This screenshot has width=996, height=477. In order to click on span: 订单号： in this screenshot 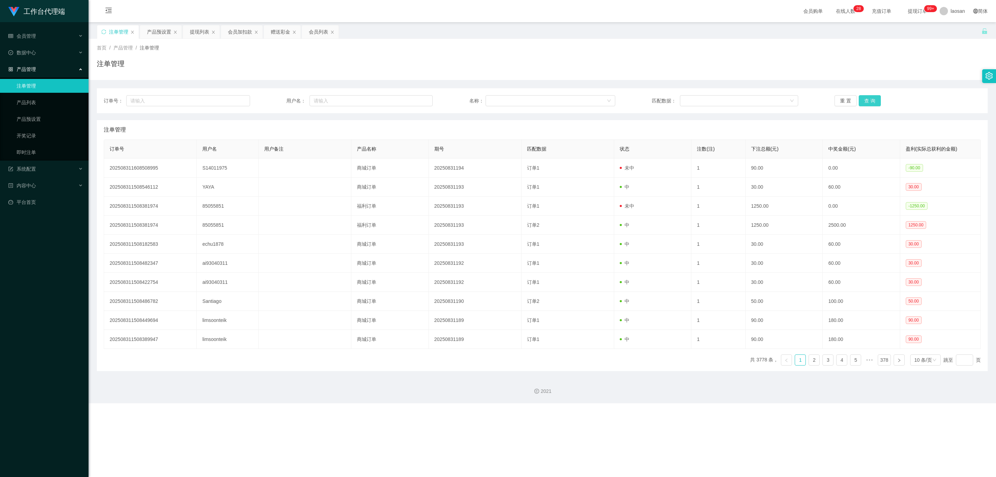, I will do `click(115, 101)`.